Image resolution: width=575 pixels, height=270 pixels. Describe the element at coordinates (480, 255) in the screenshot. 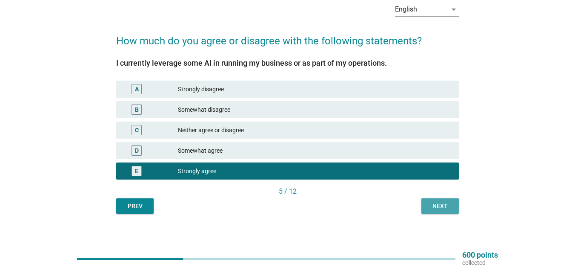

I see `p: 600 points` at that location.